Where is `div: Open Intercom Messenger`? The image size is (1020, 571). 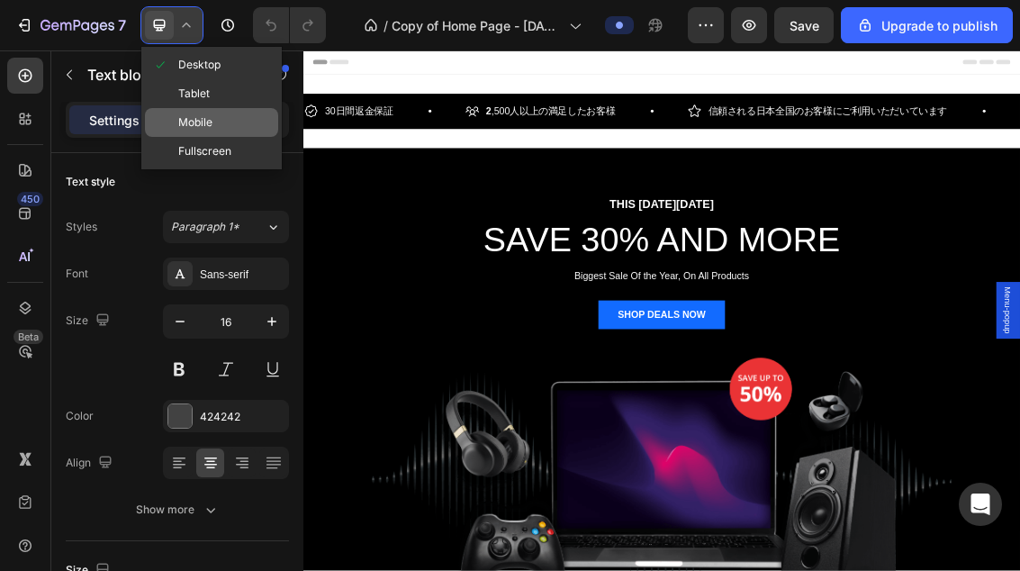 div: Open Intercom Messenger is located at coordinates (980, 504).